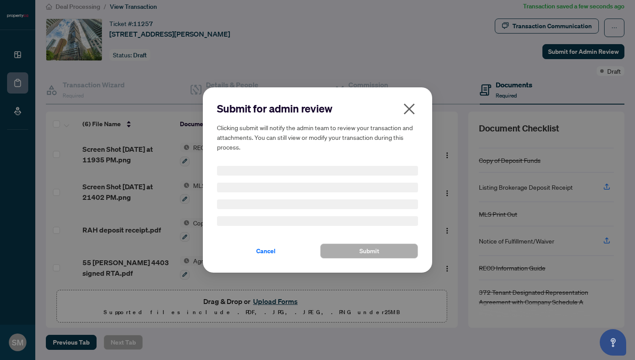  I want to click on h5: Clicking submit will notify the admin team to review your transaction and attachments. You can st..., so click(317, 137).